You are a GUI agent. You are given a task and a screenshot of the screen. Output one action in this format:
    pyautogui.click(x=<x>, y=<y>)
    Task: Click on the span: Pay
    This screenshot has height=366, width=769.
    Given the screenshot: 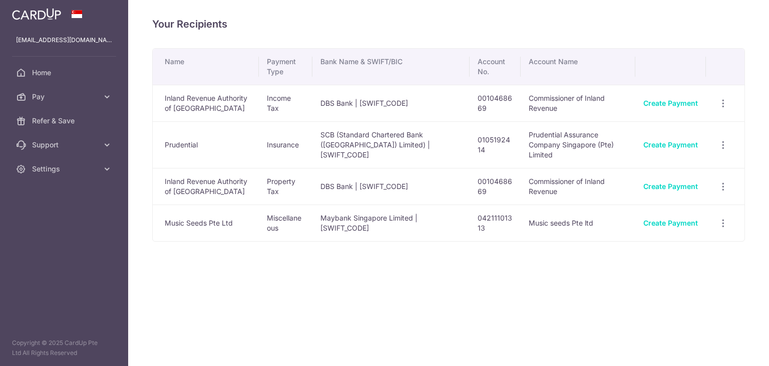 What is the action you would take?
    pyautogui.click(x=65, y=97)
    